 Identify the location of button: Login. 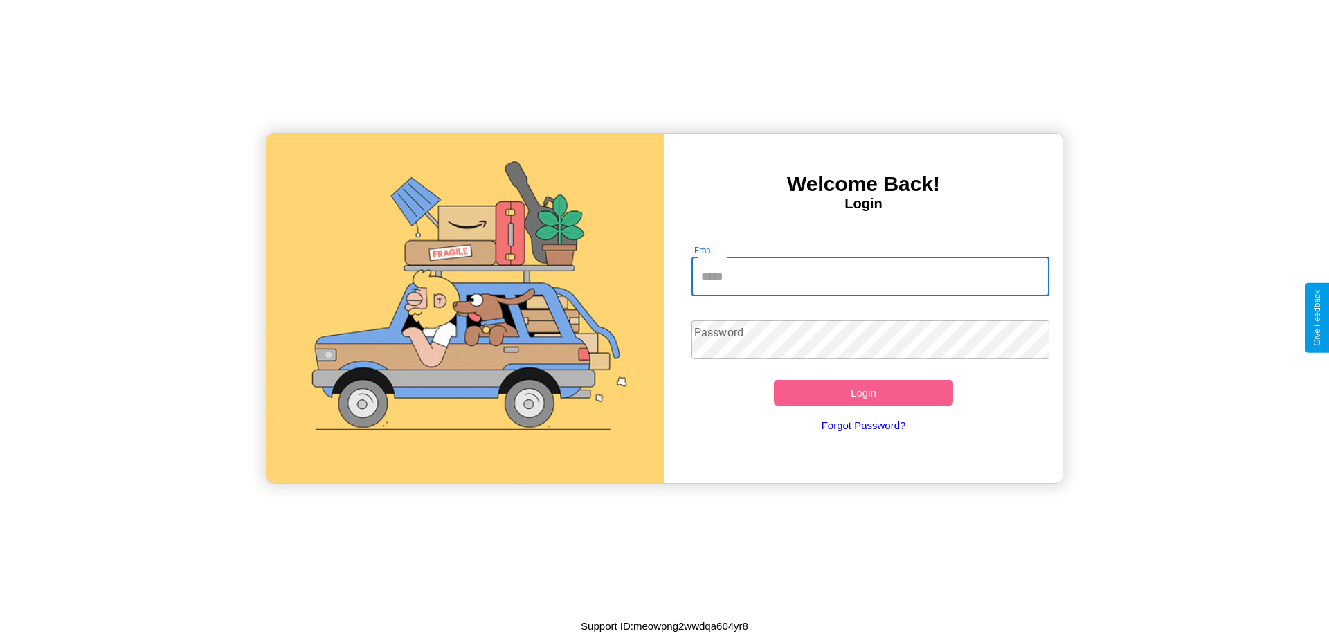
(863, 392).